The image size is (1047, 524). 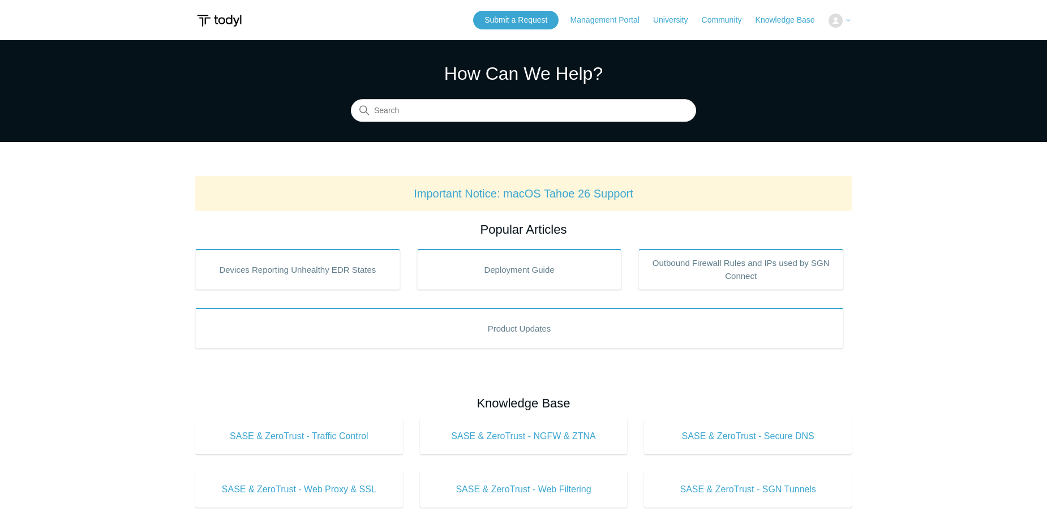 I want to click on span: SASE & ZeroTrust - Traffic Control, so click(x=299, y=436).